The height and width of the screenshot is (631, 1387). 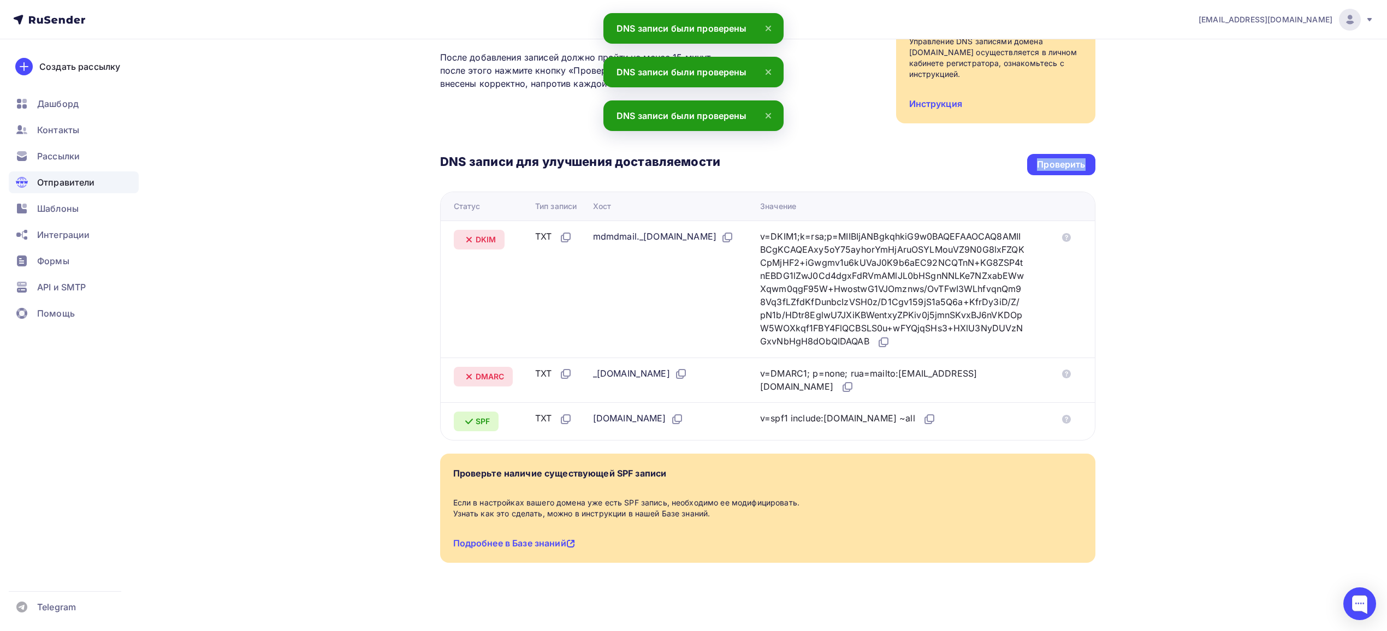 I want to click on span: Помощь, so click(x=56, y=313).